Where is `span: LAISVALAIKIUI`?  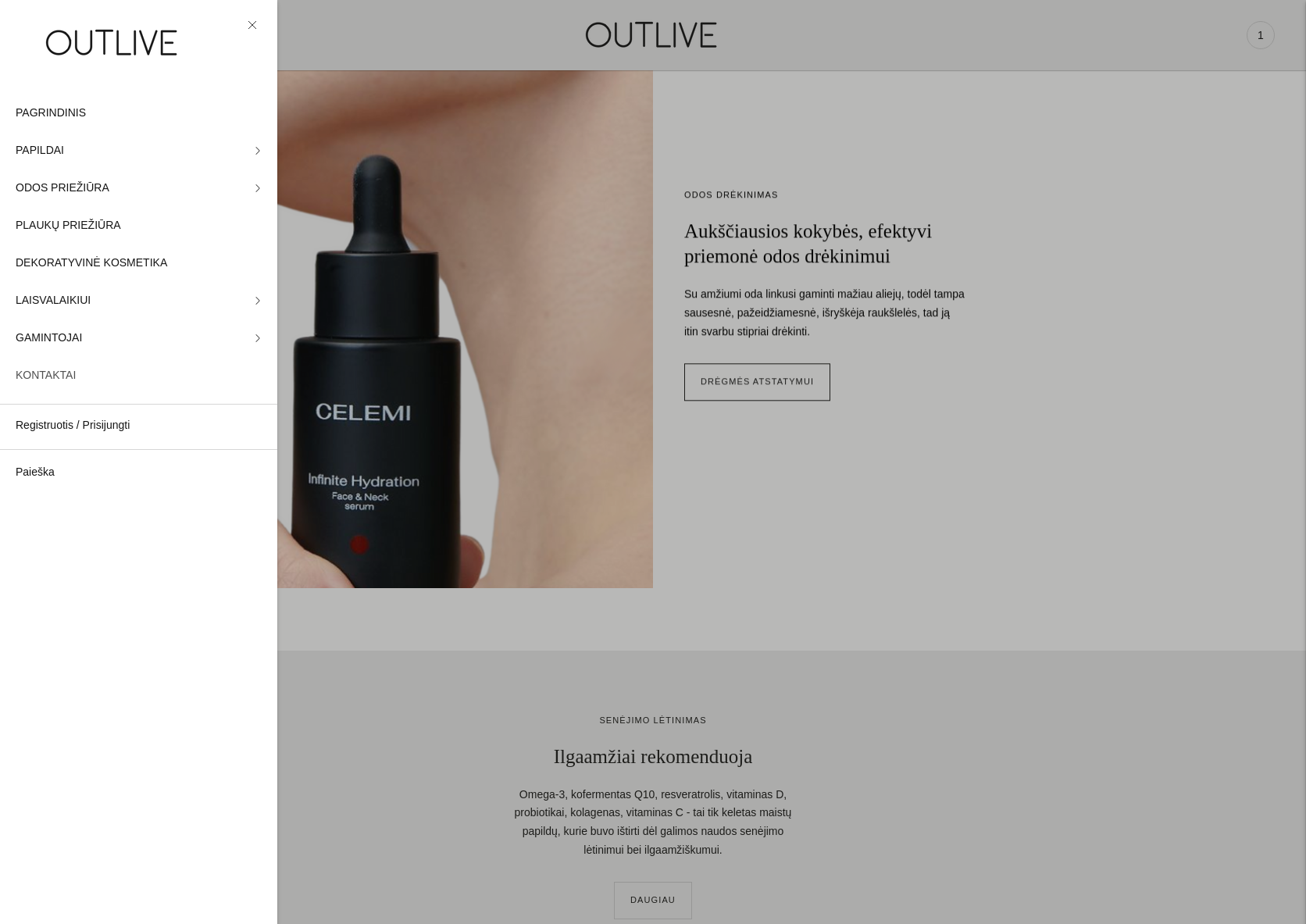
span: LAISVALAIKIUI is located at coordinates (53, 301).